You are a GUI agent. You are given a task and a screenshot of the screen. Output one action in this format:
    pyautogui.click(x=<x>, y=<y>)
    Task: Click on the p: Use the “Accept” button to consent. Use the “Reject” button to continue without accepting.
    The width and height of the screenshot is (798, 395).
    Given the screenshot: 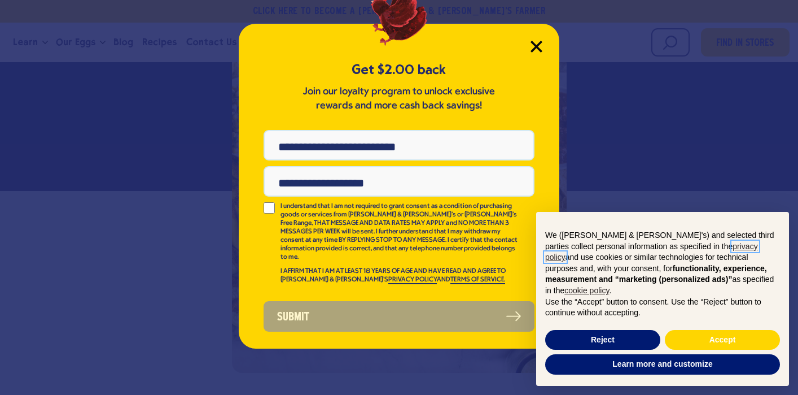 What is the action you would take?
    pyautogui.click(x=663, y=307)
    